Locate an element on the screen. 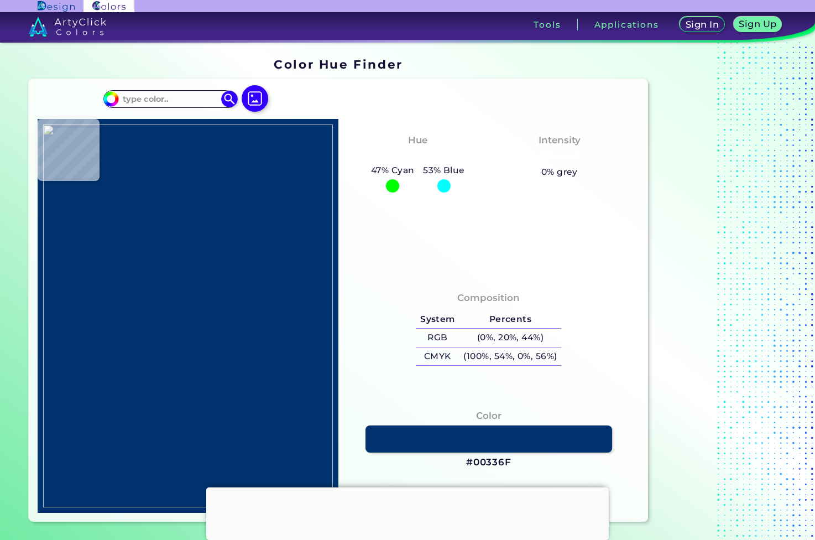 The width and height of the screenshot is (815, 540). a: Sign Up is located at coordinates (758, 24).